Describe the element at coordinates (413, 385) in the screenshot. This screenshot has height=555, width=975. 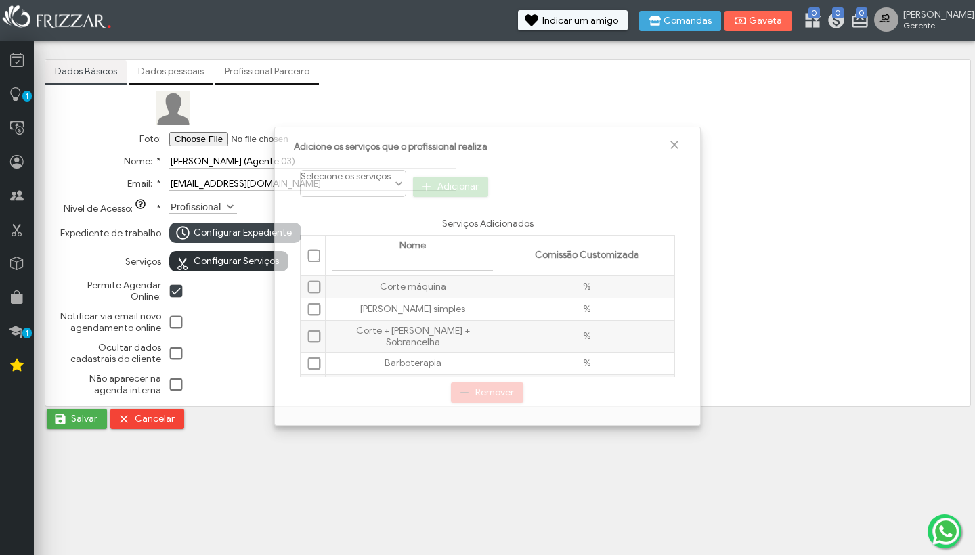
I see `td: Bigode` at that location.